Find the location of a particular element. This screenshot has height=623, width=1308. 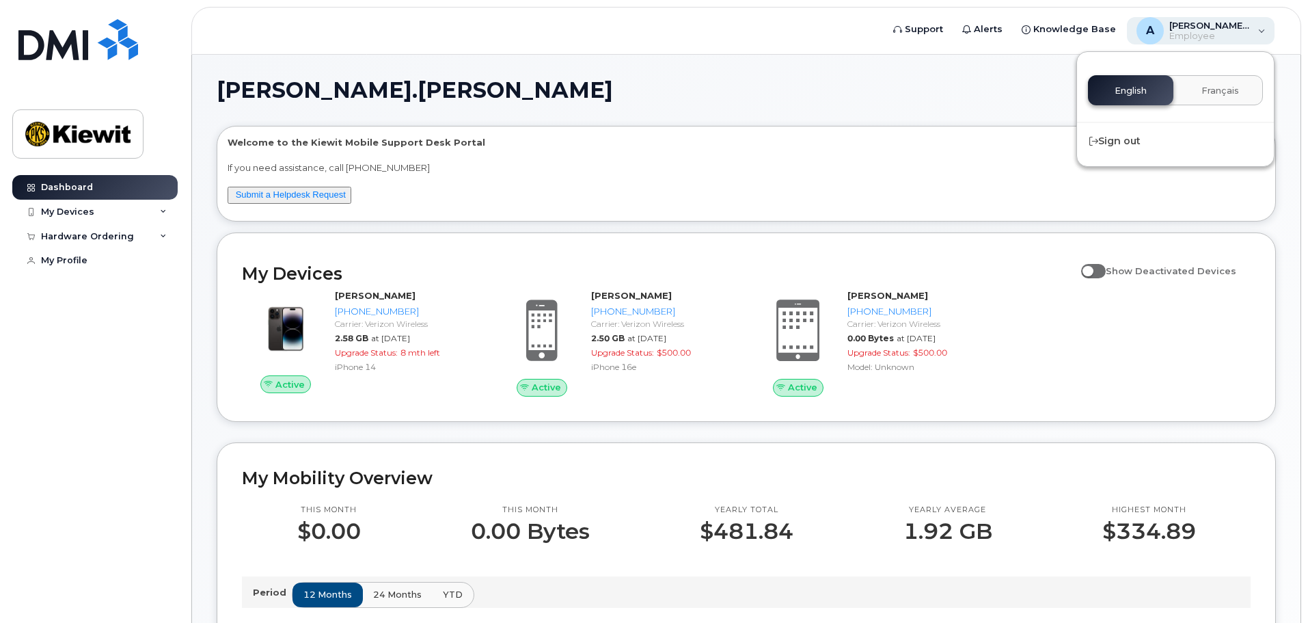

h2: My Mobility Overview is located at coordinates (746, 478).